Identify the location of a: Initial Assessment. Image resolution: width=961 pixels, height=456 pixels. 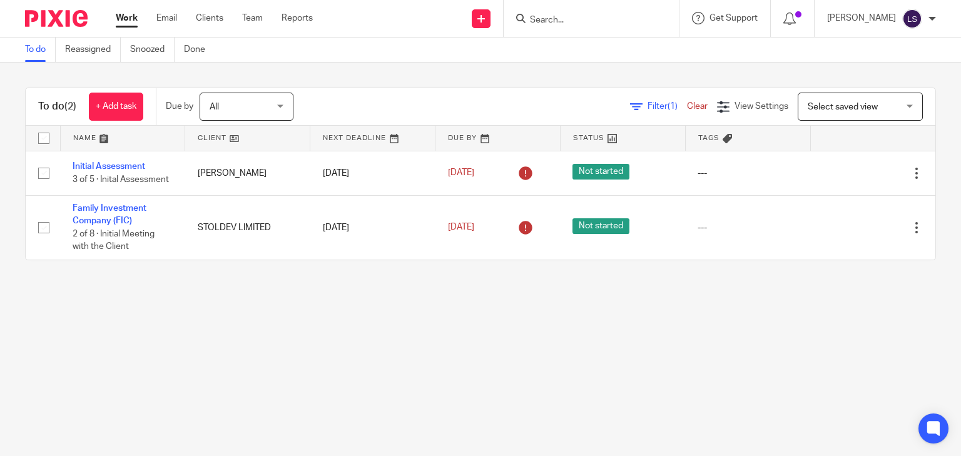
(109, 166).